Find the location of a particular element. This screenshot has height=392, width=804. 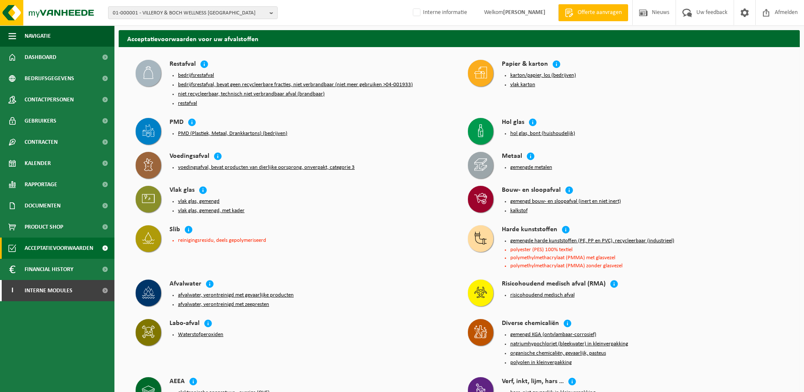

span: Documenten is located at coordinates (42, 206).